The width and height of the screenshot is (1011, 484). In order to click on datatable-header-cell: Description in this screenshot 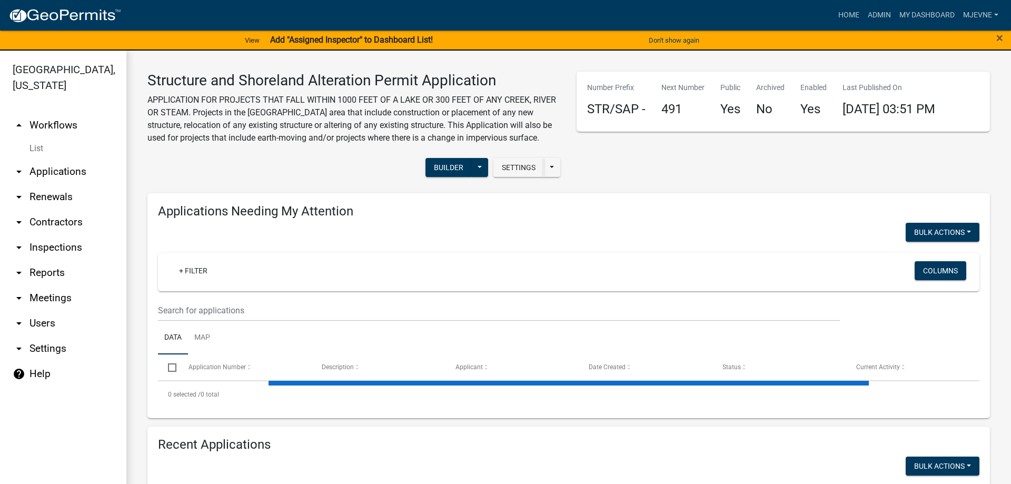, I will do `click(379, 367)`.